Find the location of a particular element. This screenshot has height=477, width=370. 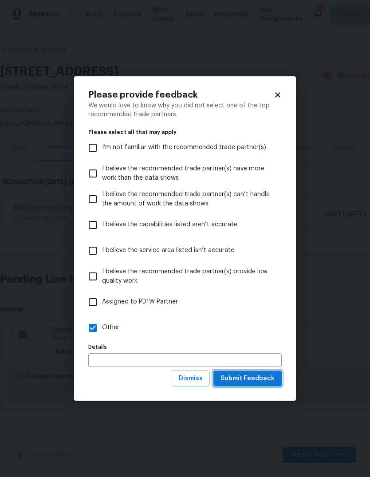

button: Dismiss is located at coordinates (191, 379).